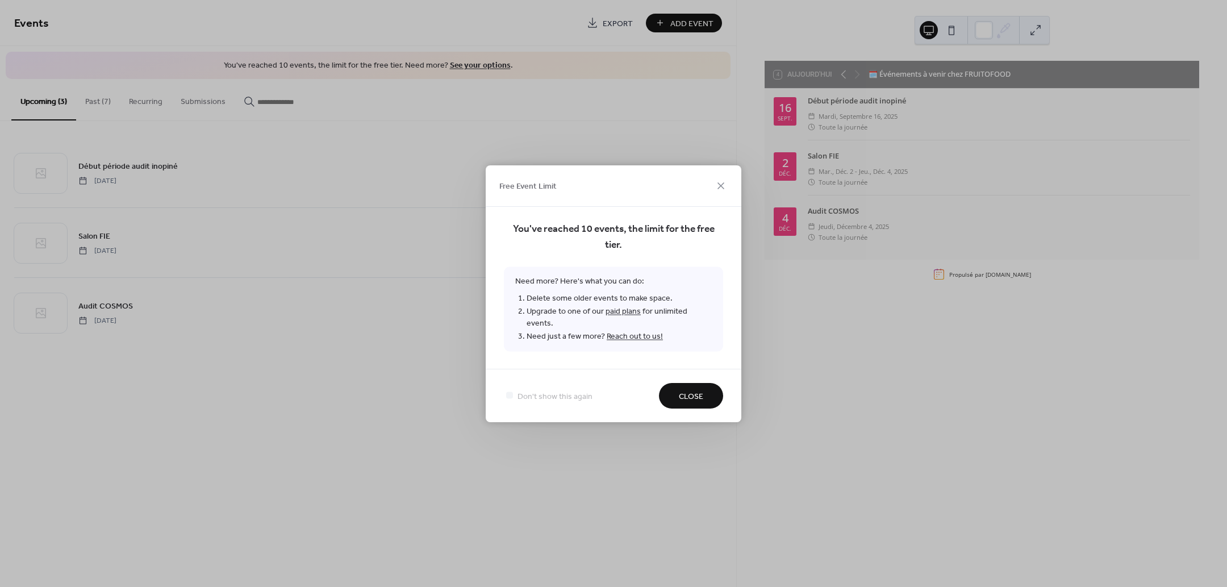  I want to click on li: Need just a few more?, so click(619, 336).